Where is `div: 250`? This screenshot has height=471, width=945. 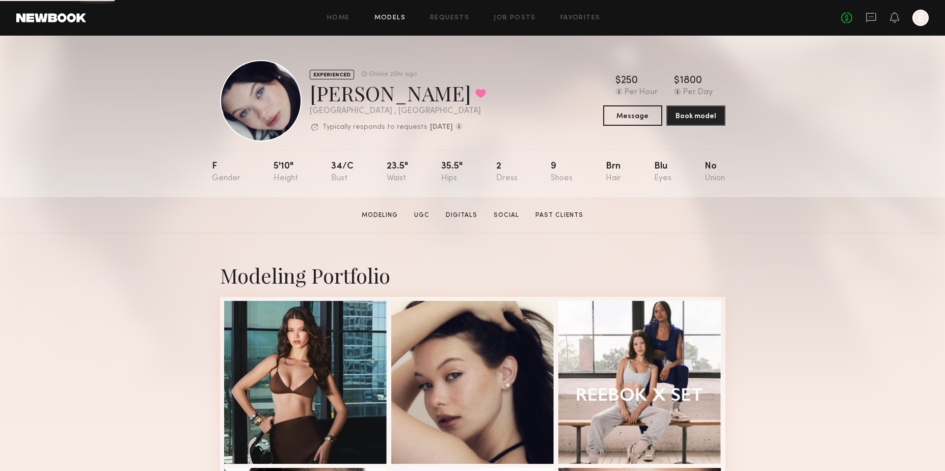 div: 250 is located at coordinates (629, 81).